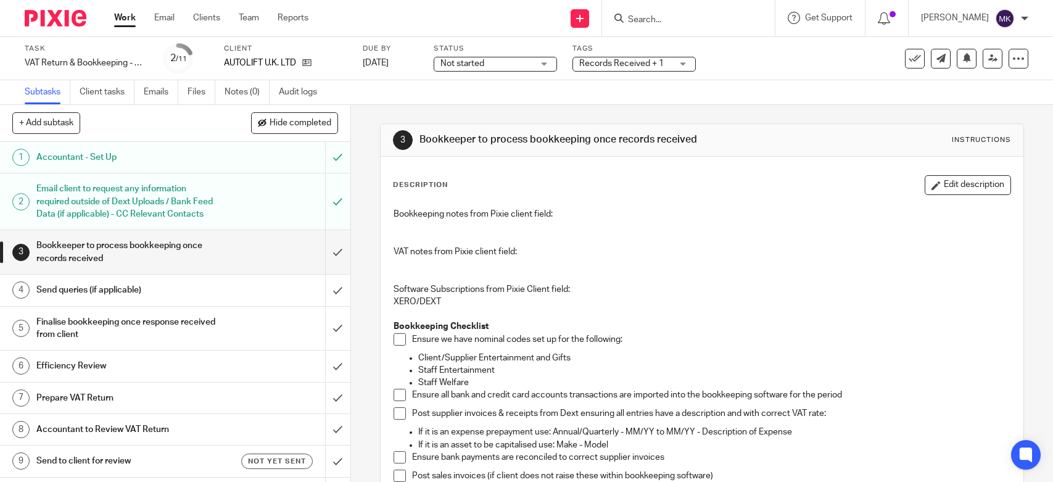 The width and height of the screenshot is (1053, 482). I want to click on button: Hide completed, so click(294, 123).